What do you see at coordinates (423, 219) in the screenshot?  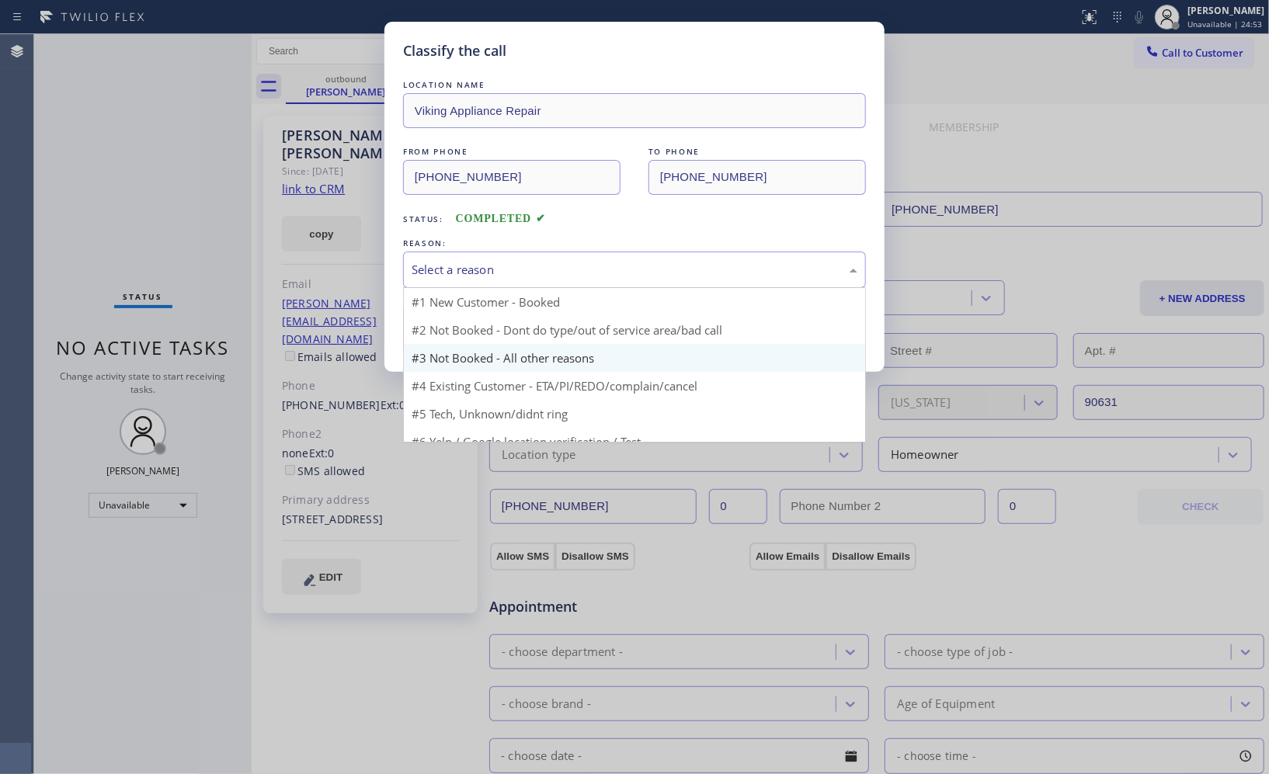 I see `span: Status:` at bounding box center [423, 219].